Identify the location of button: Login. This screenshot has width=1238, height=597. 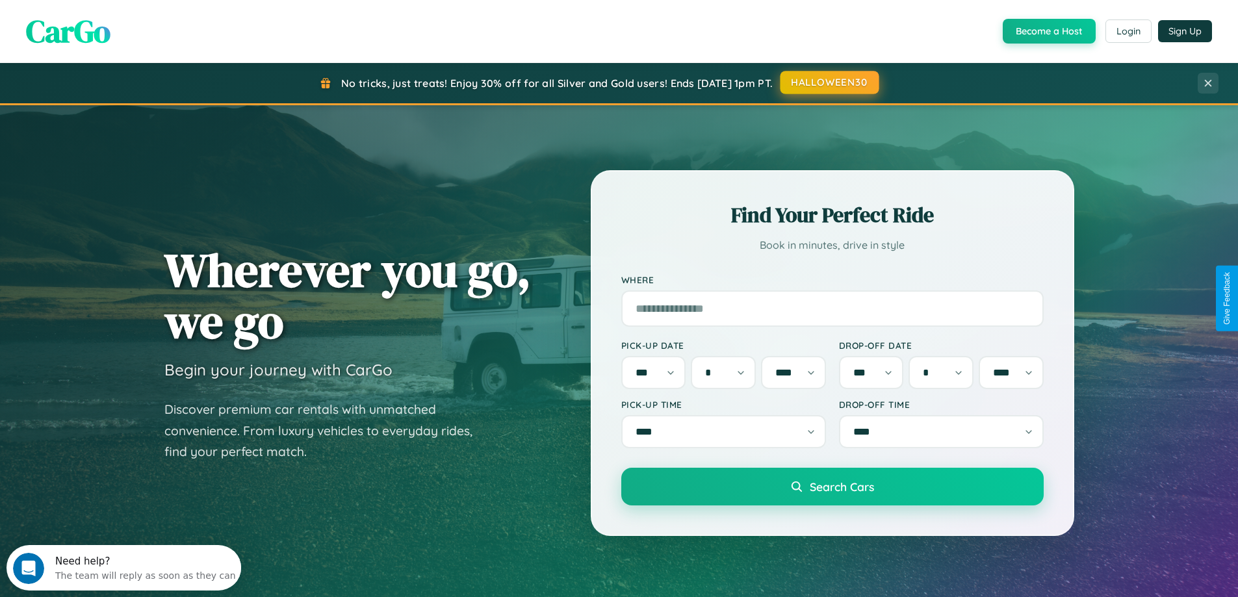
(1128, 31).